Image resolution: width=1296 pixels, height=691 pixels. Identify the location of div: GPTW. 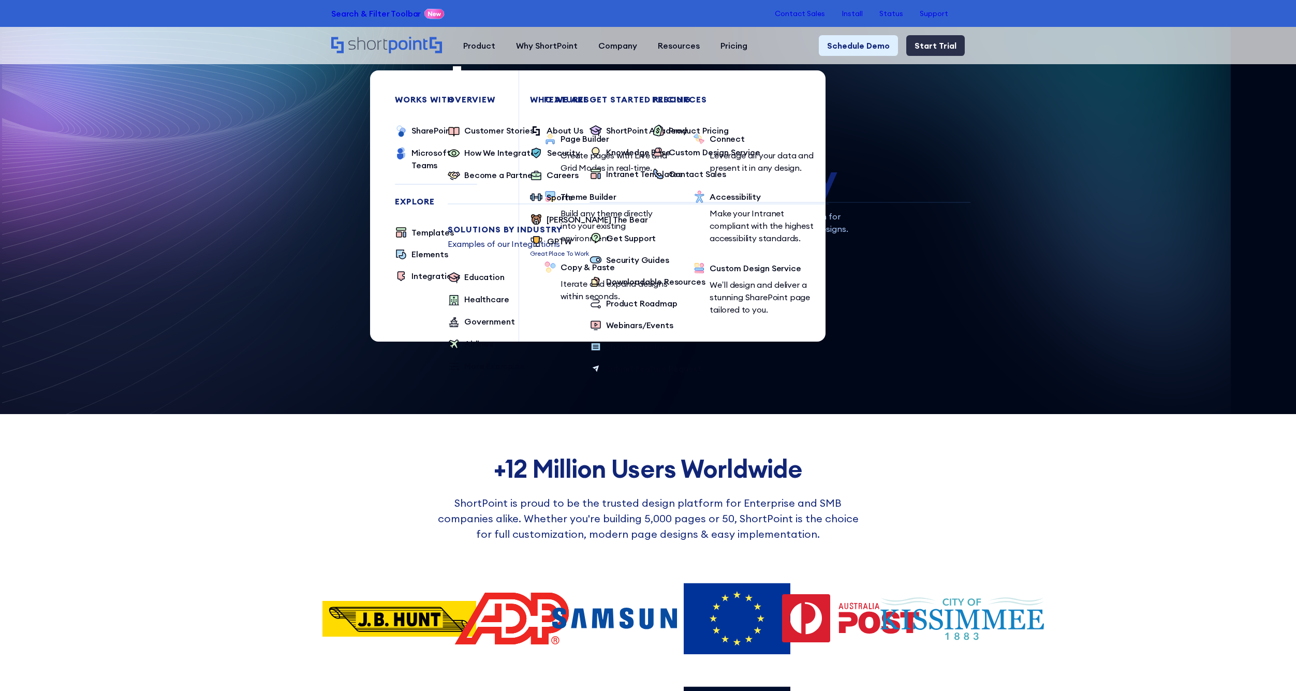
(559, 241).